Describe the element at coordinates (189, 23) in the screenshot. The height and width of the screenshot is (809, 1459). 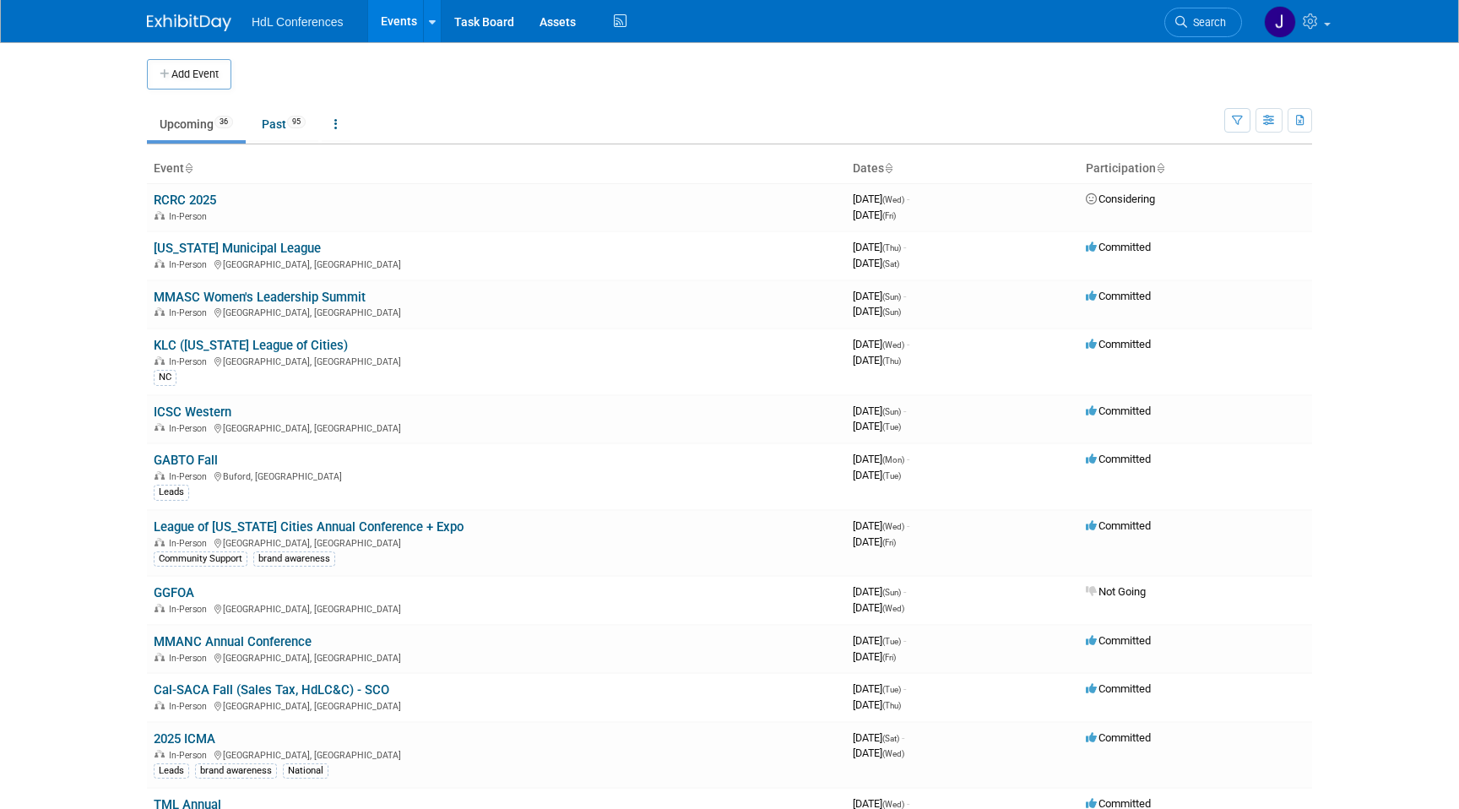
I see `img: ExhibitDay` at that location.